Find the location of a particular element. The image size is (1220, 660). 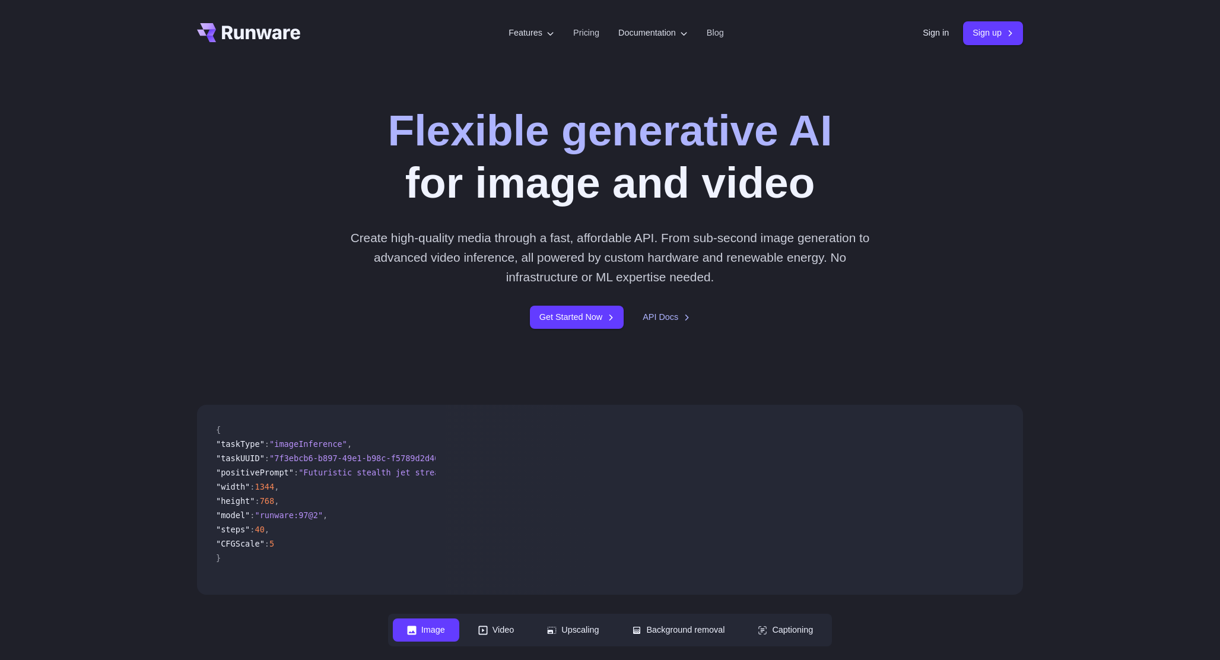

span: "7f3ebcb6-b897-49e1-b98c-f5789d2d40d7" is located at coordinates (361, 458).